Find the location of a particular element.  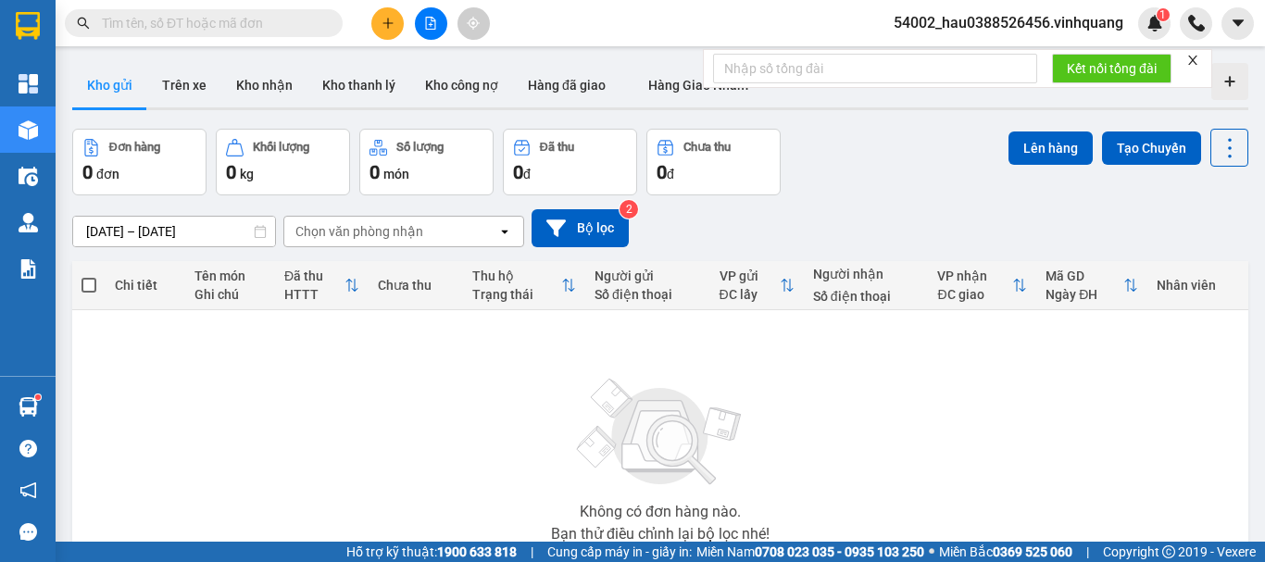

span: plus is located at coordinates (388, 23).